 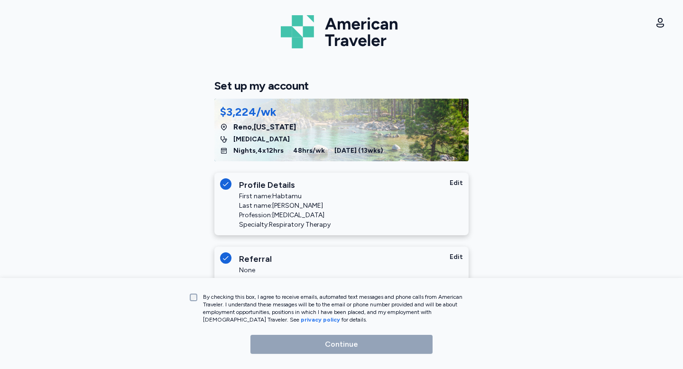 What do you see at coordinates (344, 185) in the screenshot?
I see `div: Profile Details` at bounding box center [344, 185].